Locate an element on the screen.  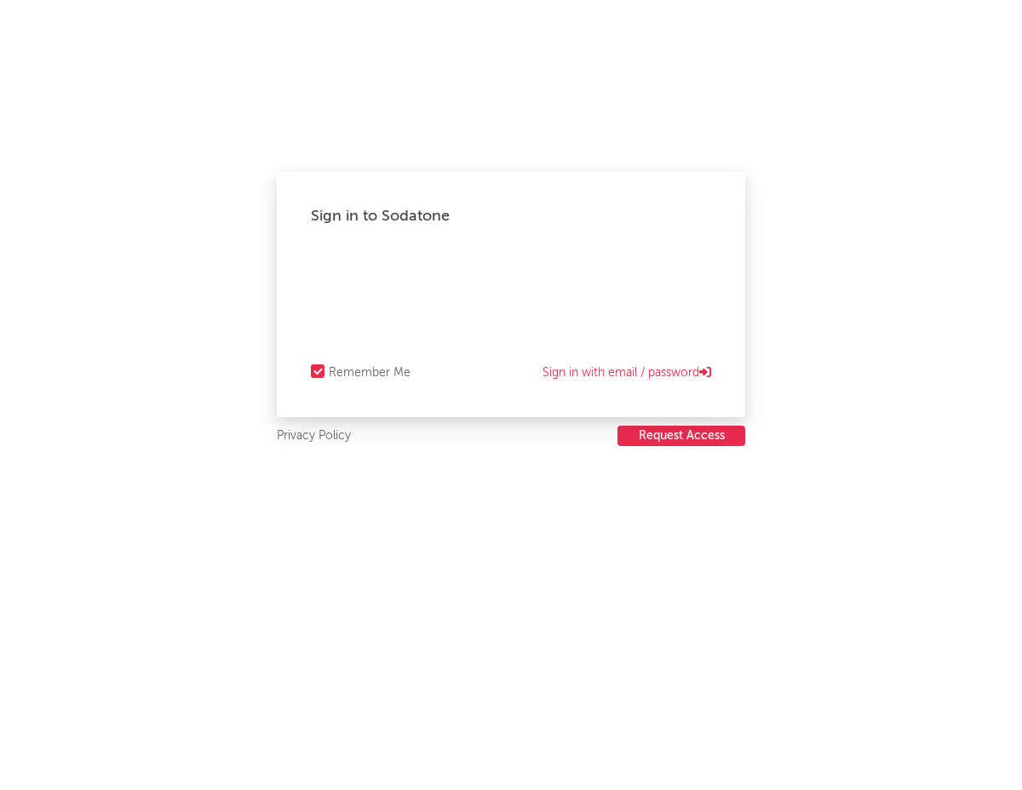
div: Sign in to Sodatone is located at coordinates (511, 216).